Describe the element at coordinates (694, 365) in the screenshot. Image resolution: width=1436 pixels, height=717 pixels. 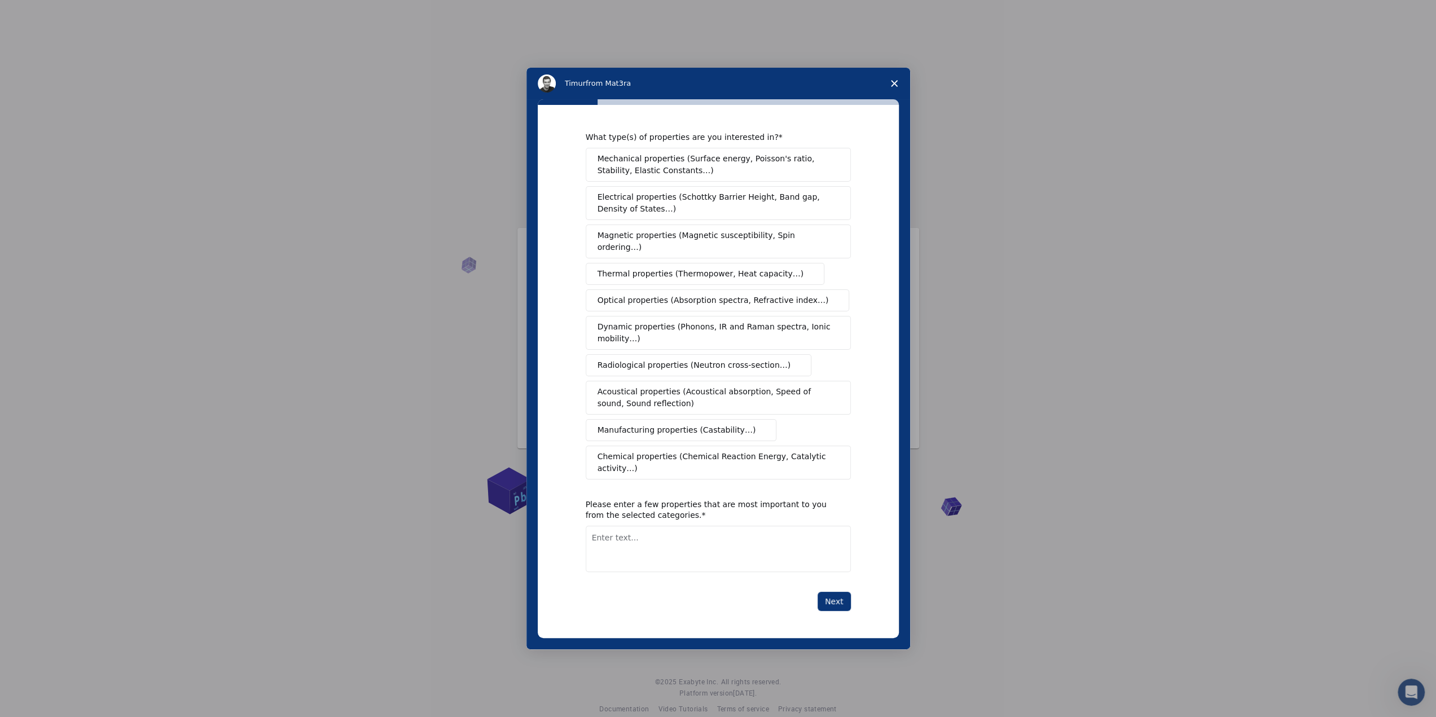
I see `span: Radiological properties (Neutron cross-section…)` at that location.